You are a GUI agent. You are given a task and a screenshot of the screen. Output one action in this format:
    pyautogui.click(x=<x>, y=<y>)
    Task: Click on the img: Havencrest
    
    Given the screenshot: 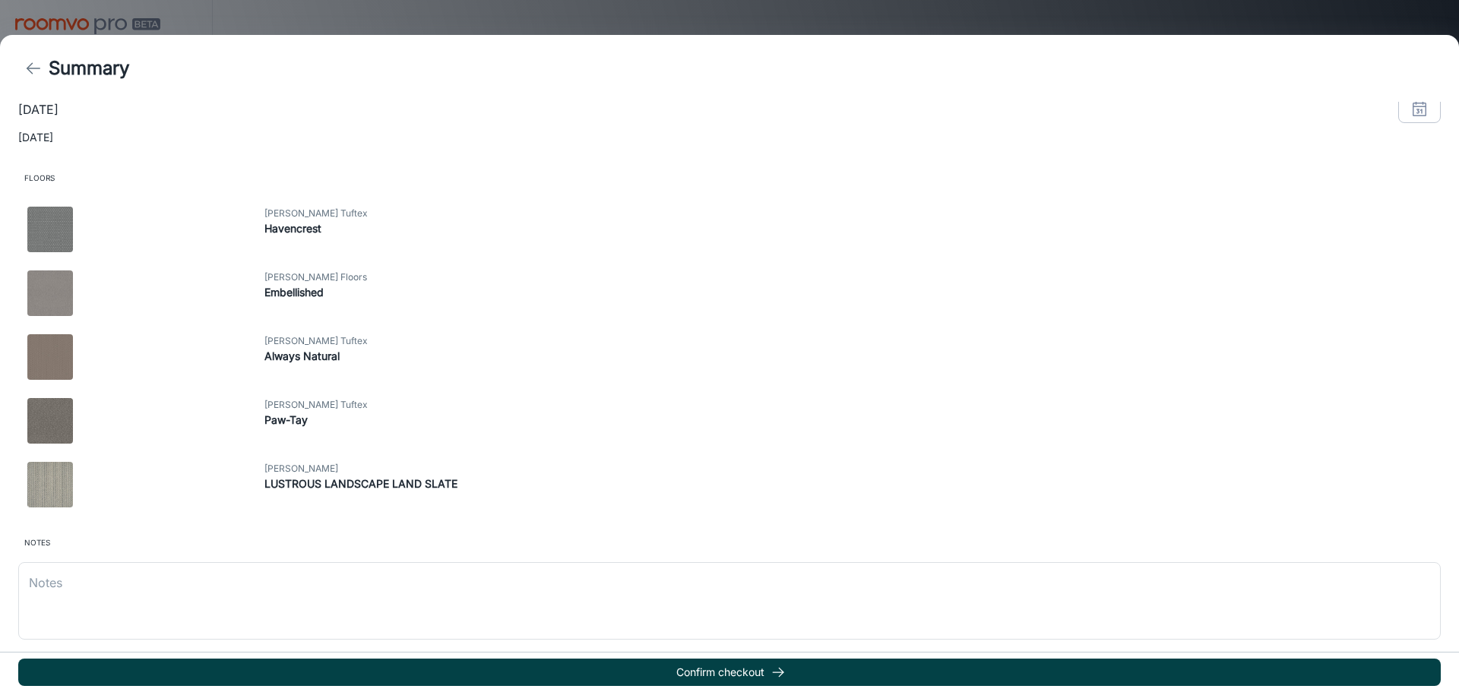 What is the action you would take?
    pyautogui.click(x=50, y=230)
    